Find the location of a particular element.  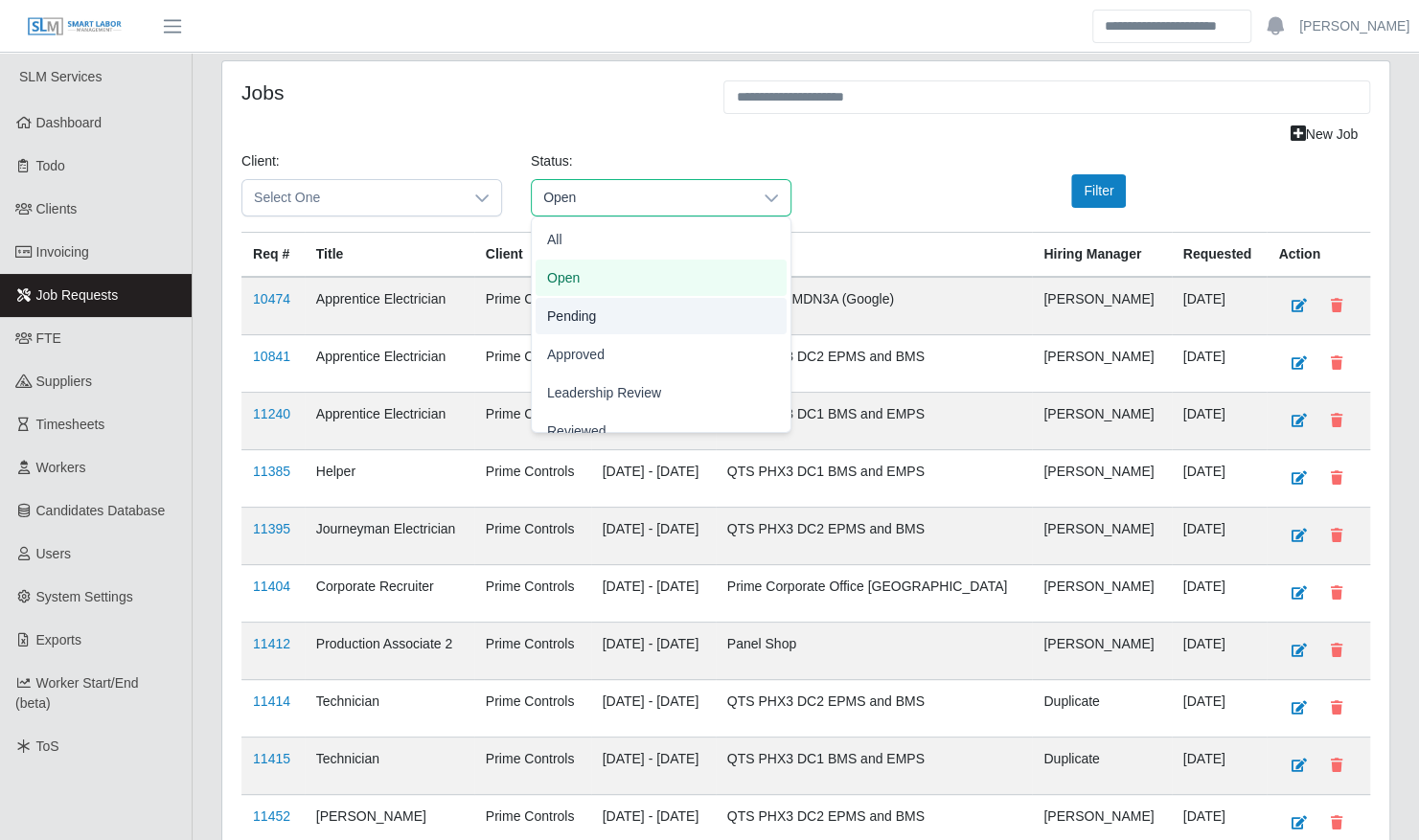

li: Open is located at coordinates (662, 278).